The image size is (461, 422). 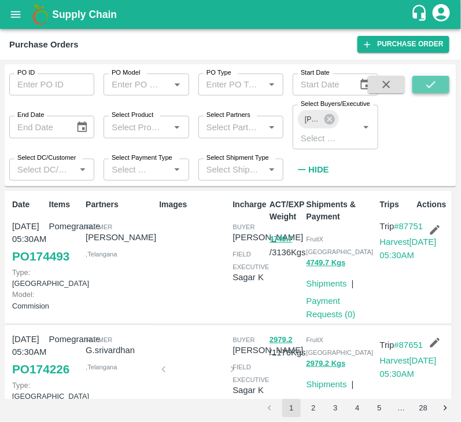 I want to click on input: Enter PO Type, so click(x=232, y=85).